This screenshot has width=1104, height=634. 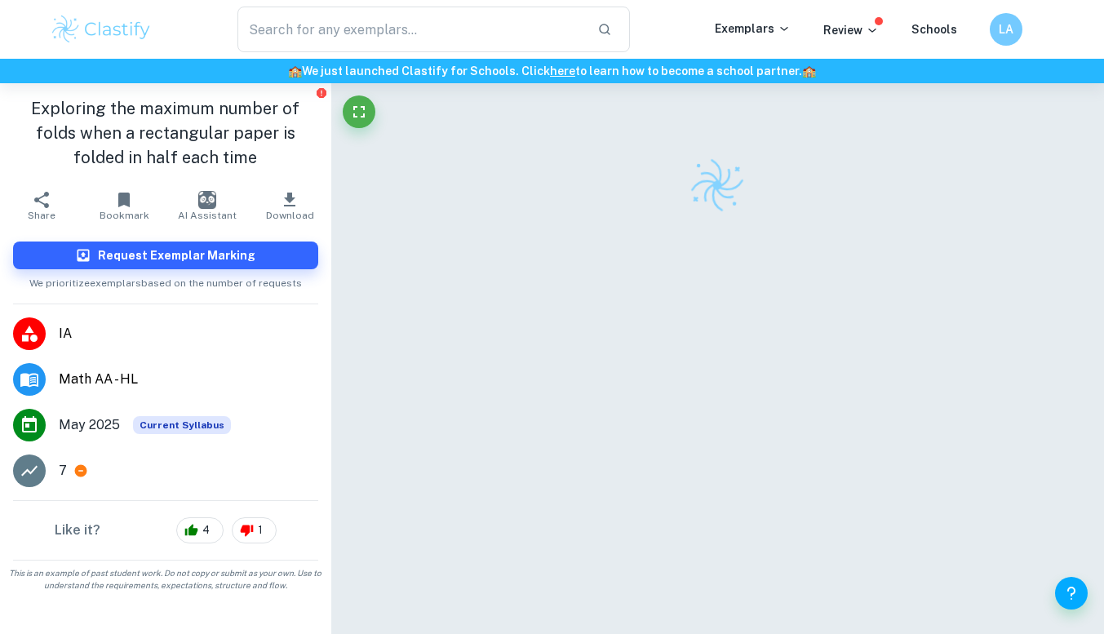 What do you see at coordinates (551, 71) in the screenshot?
I see `h6: We just launched Clastify for Schools. Click to learn how to become a school partner.` at bounding box center [551, 71].